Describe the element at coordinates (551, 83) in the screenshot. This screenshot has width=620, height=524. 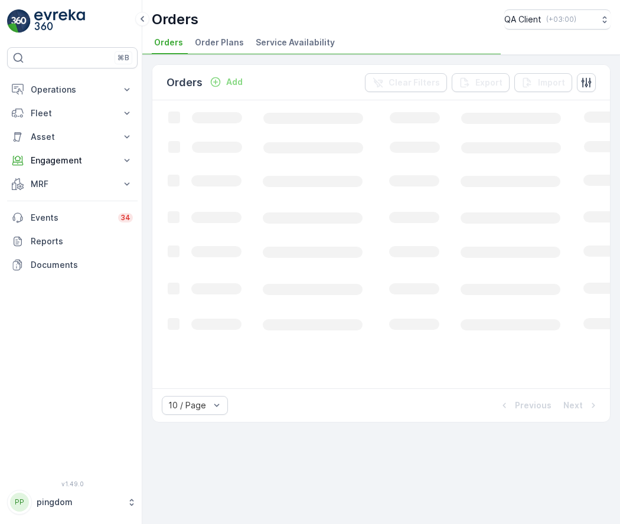
I see `p: Import` at that location.